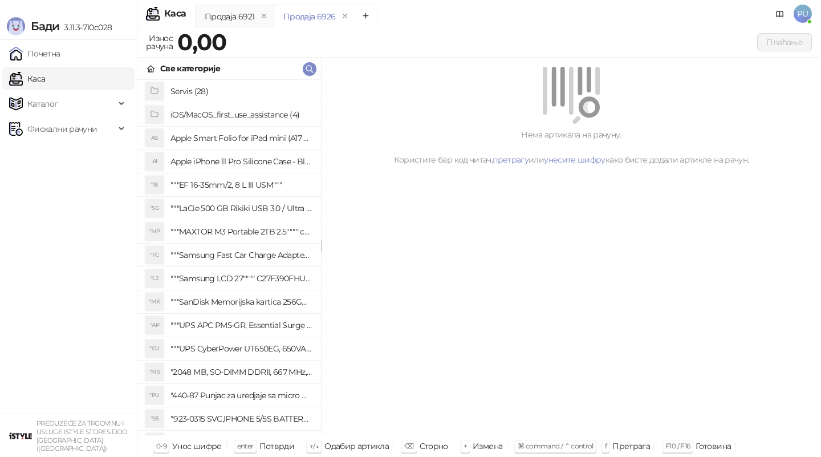  What do you see at coordinates (241, 302) in the screenshot?
I see `h4: """SanDisk Memorijska kartica 256GB microSDXC sa SD adapterom SDSQXA1-256G-GN6MA - Extreme PLUS, ...` at bounding box center [241, 302].